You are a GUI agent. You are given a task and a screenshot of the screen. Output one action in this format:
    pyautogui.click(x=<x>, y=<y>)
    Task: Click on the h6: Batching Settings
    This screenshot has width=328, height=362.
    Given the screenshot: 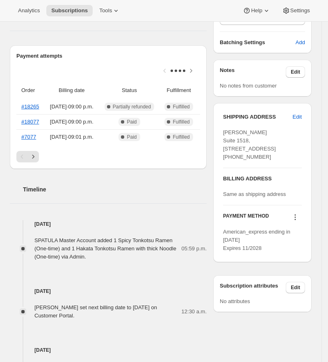 What is the action you would take?
    pyautogui.click(x=257, y=43)
    